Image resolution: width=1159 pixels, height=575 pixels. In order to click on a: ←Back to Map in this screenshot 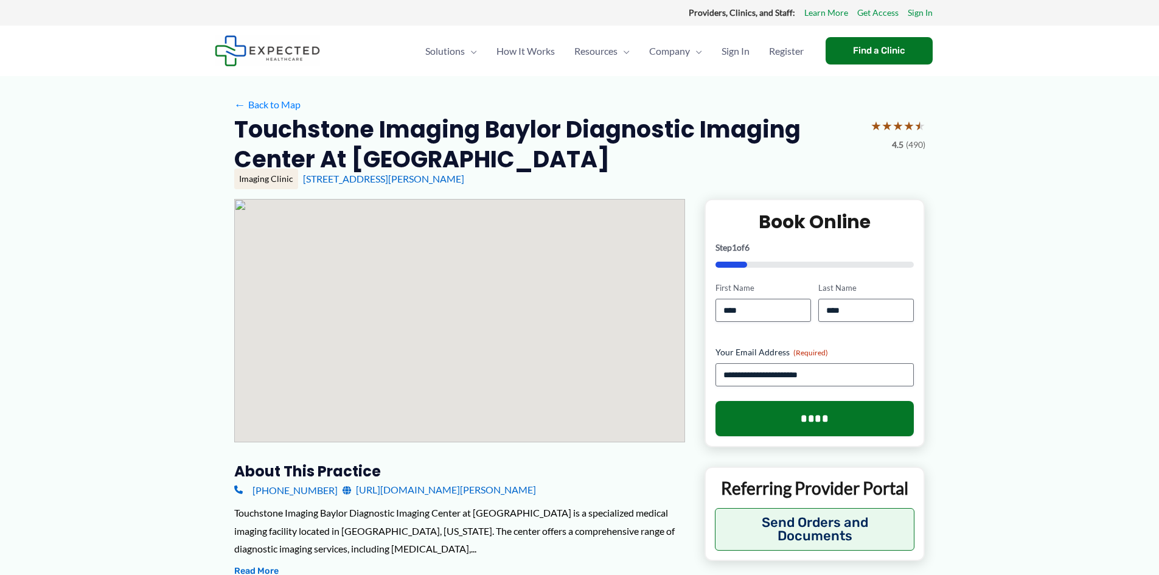, I will do `click(267, 105)`.